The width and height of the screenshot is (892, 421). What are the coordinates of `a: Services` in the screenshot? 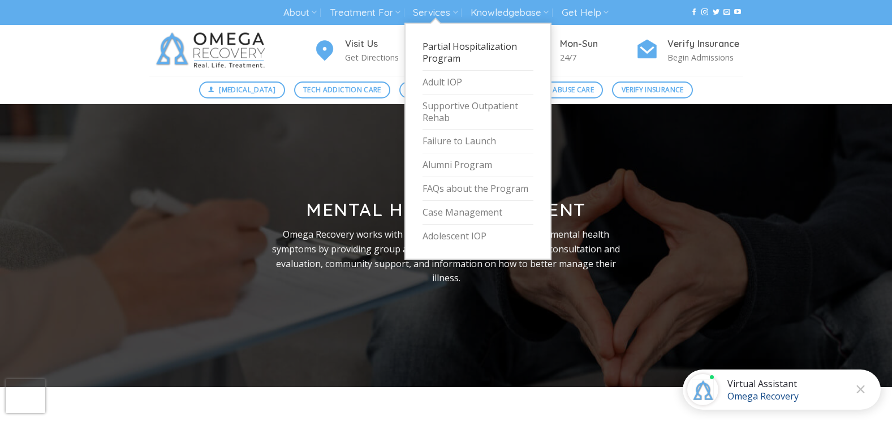 It's located at (435, 12).